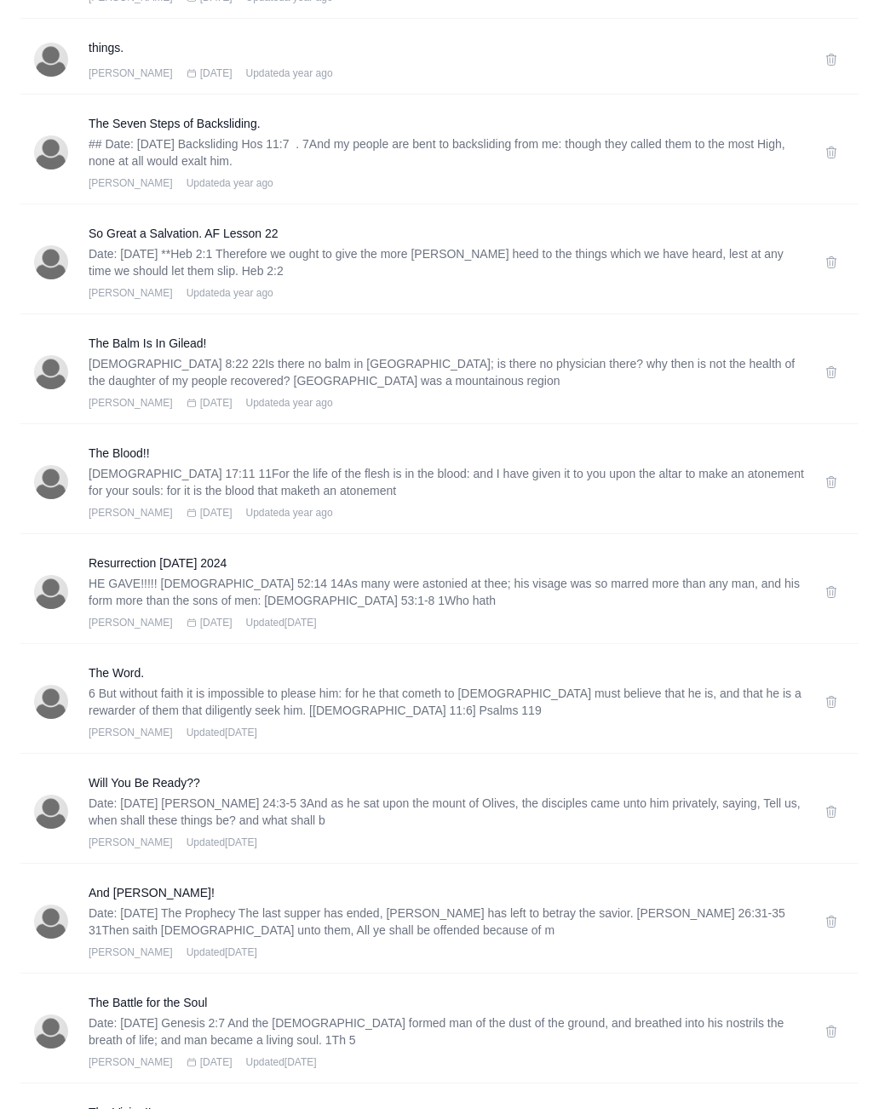 This screenshot has height=1109, width=879. Describe the element at coordinates (446, 454) in the screenshot. I see `h3: The Blood!!` at that location.